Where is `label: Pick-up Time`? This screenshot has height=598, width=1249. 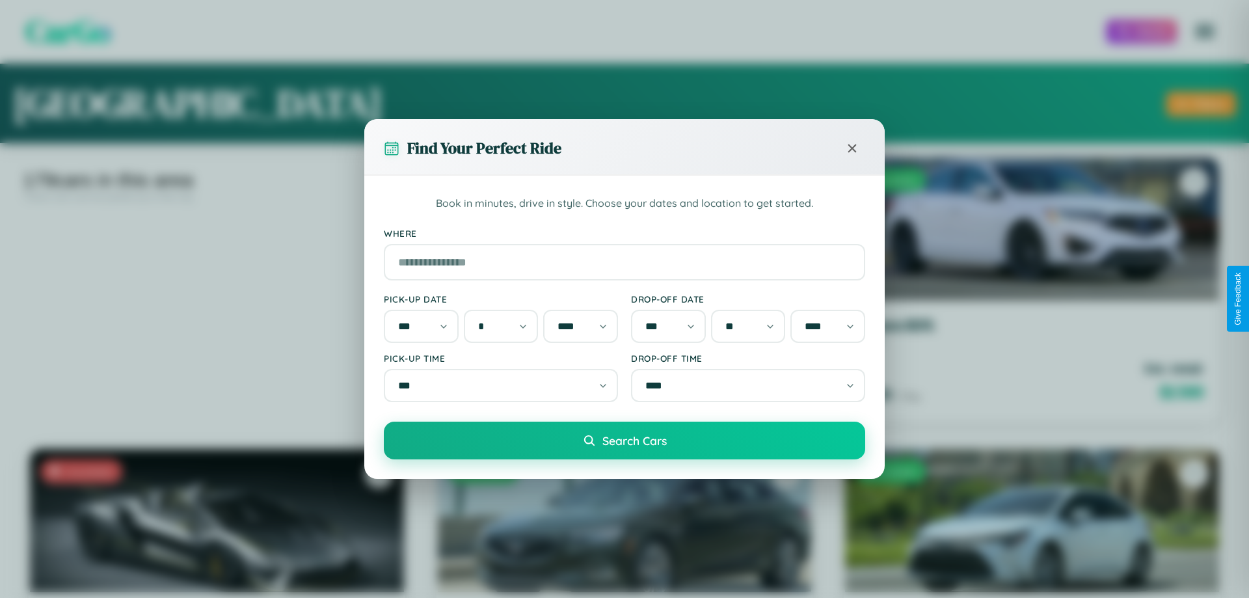
label: Pick-up Time is located at coordinates (501, 358).